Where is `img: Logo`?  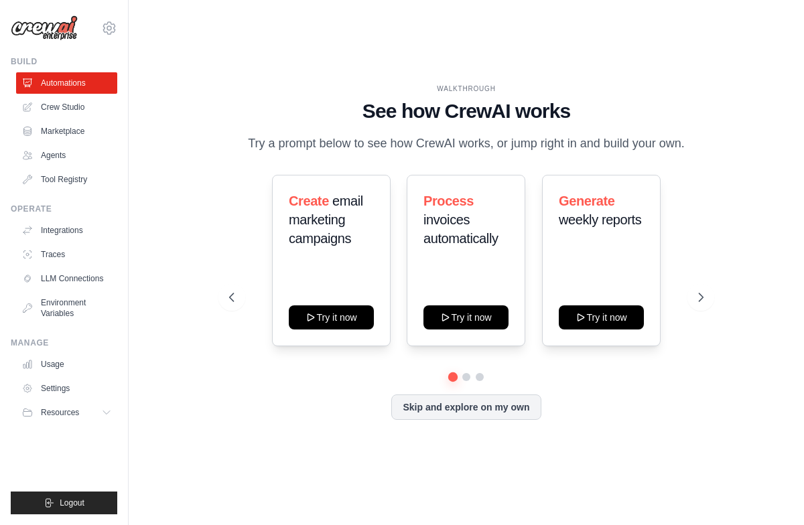 img: Logo is located at coordinates (44, 28).